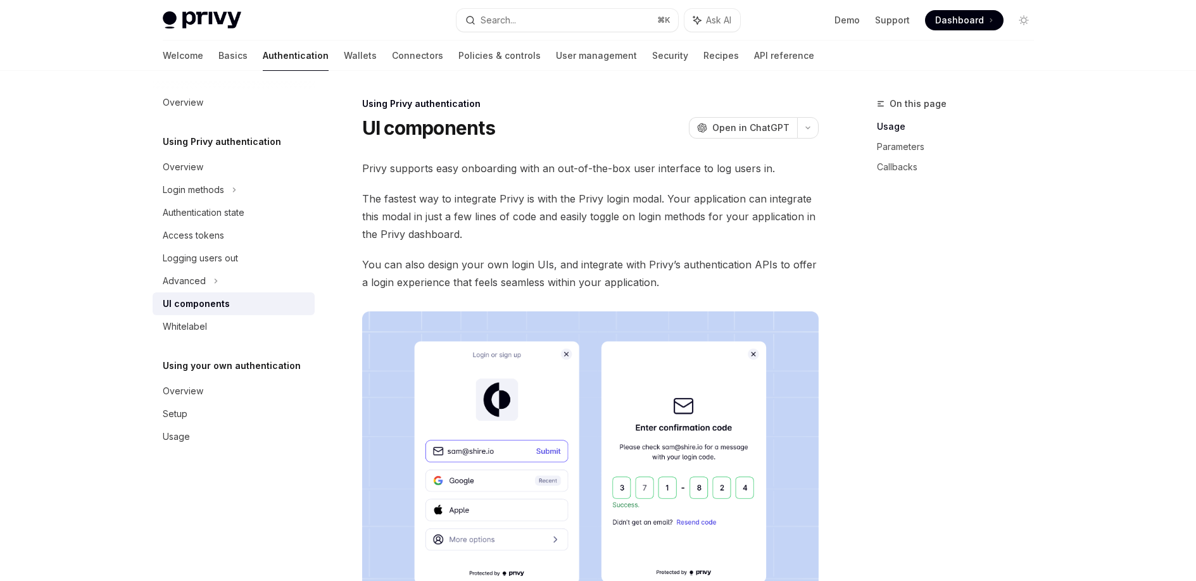 Image resolution: width=1196 pixels, height=581 pixels. I want to click on div: Using Privy authentication, so click(590, 104).